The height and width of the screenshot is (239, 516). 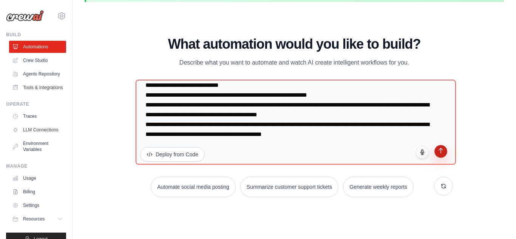 What do you see at coordinates (37, 88) in the screenshot?
I see `a: Tools & Integrations` at bounding box center [37, 88].